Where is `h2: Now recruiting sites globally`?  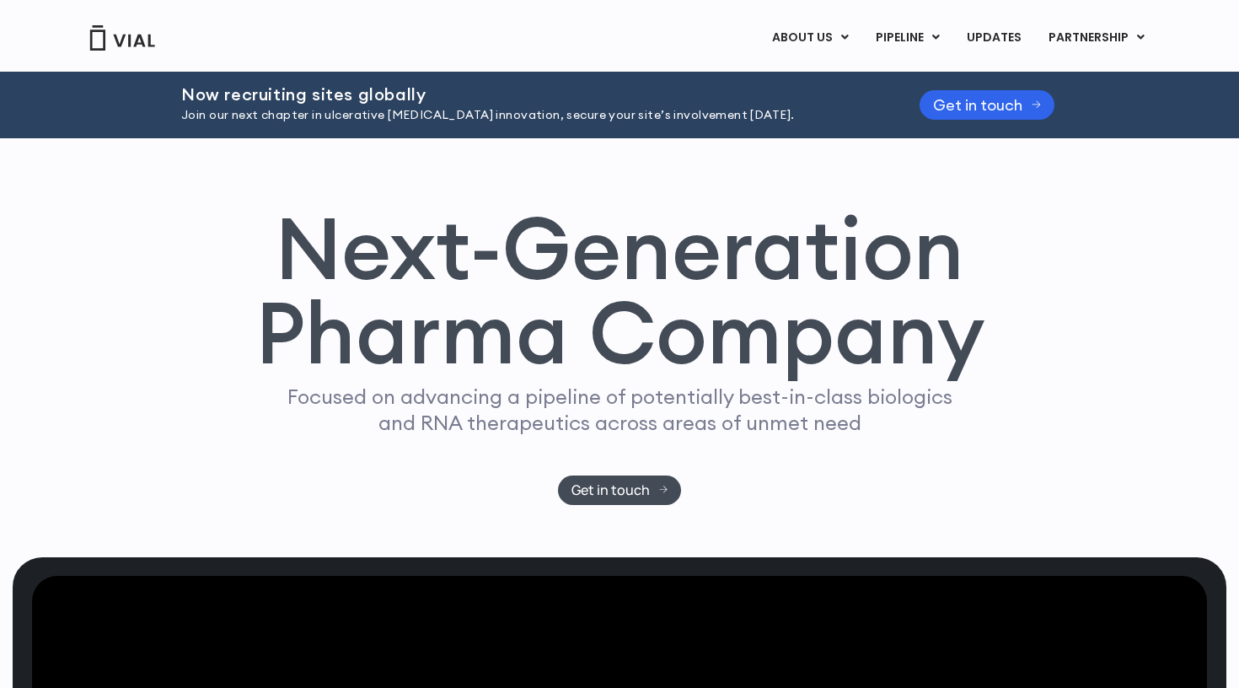
h2: Now recruiting sites globally is located at coordinates (529, 94).